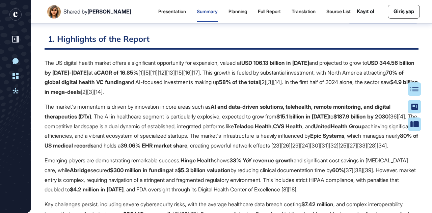 The image size is (432, 213). Describe the element at coordinates (361, 116) in the screenshot. I see `strong: $187.9 billion by 2030` at that location.